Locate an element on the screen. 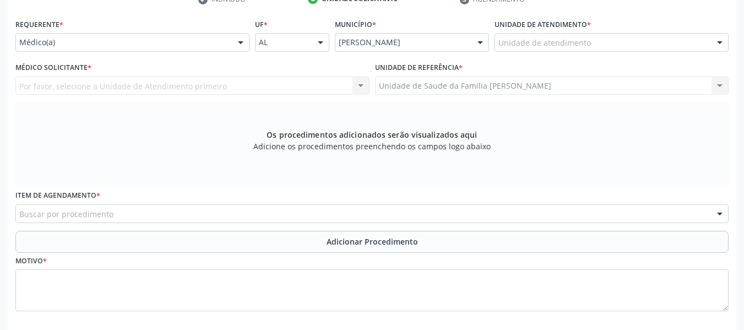 The image size is (744, 330). label: Médico Solicitante is located at coordinates (53, 68).